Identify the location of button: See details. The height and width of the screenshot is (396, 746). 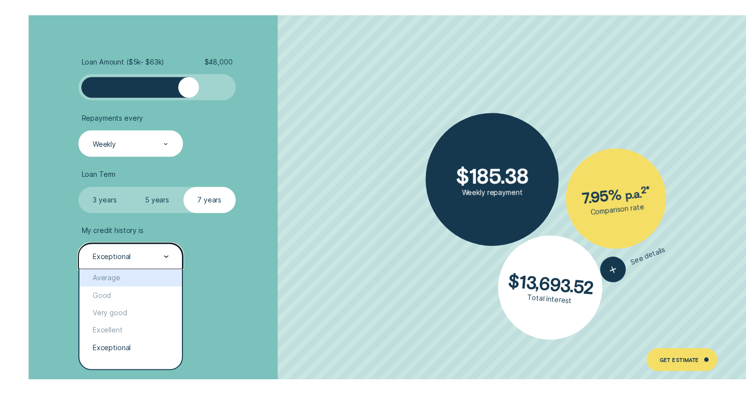
(632, 262).